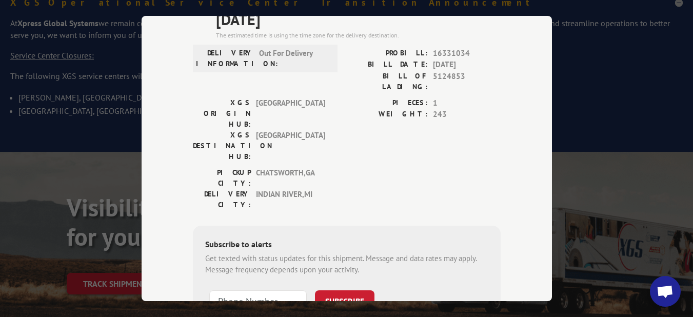  I want to click on label: PIECES:, so click(387, 103).